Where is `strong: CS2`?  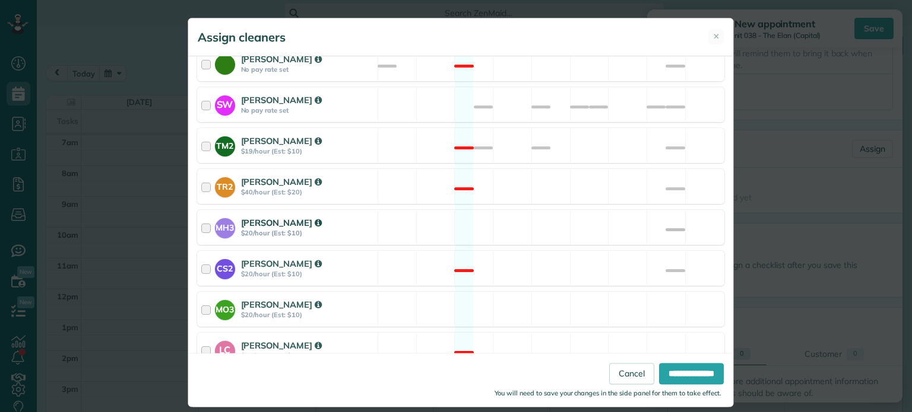
strong: CS2 is located at coordinates (225, 267).